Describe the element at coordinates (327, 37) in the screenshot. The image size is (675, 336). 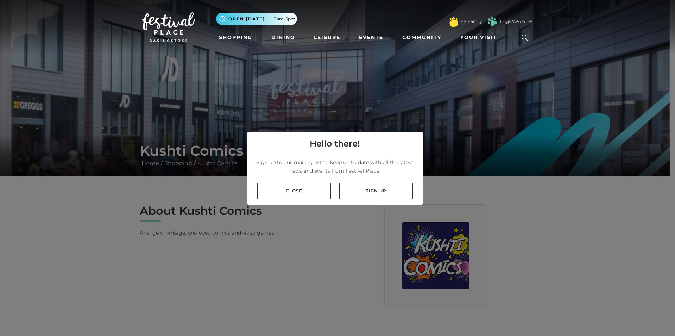
I see `a: Leisure` at that location.